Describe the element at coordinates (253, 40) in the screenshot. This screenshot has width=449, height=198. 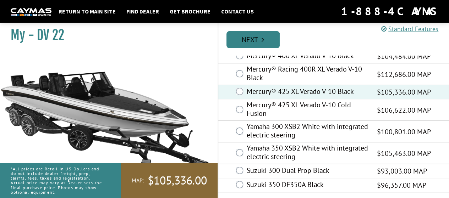
I see `a: Next` at that location.